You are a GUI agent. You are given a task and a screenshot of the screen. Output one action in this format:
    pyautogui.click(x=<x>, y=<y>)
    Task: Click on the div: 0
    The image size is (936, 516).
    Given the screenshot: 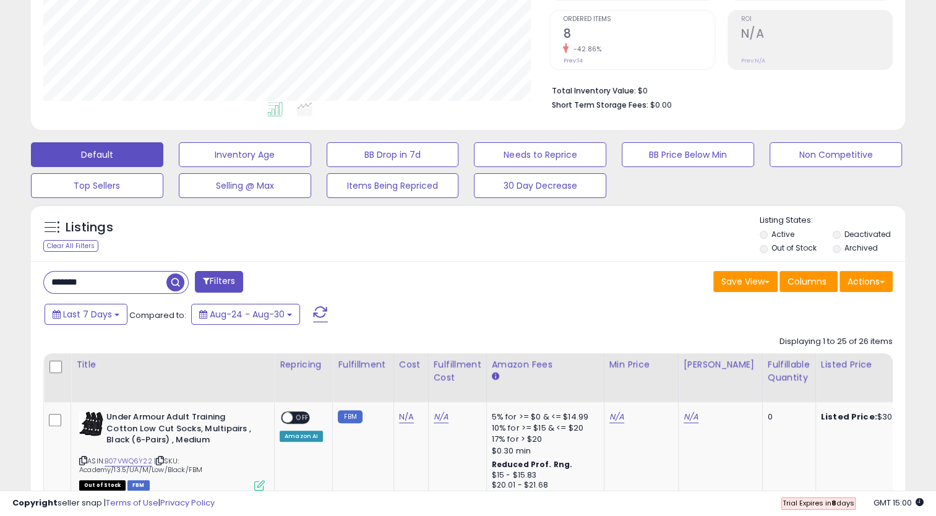 What is the action you would take?
    pyautogui.click(x=787, y=417)
    